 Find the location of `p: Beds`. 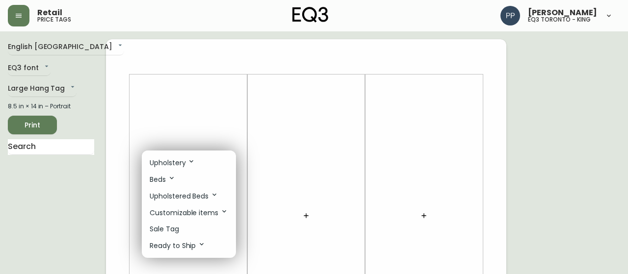

p: Beds is located at coordinates (162, 180).